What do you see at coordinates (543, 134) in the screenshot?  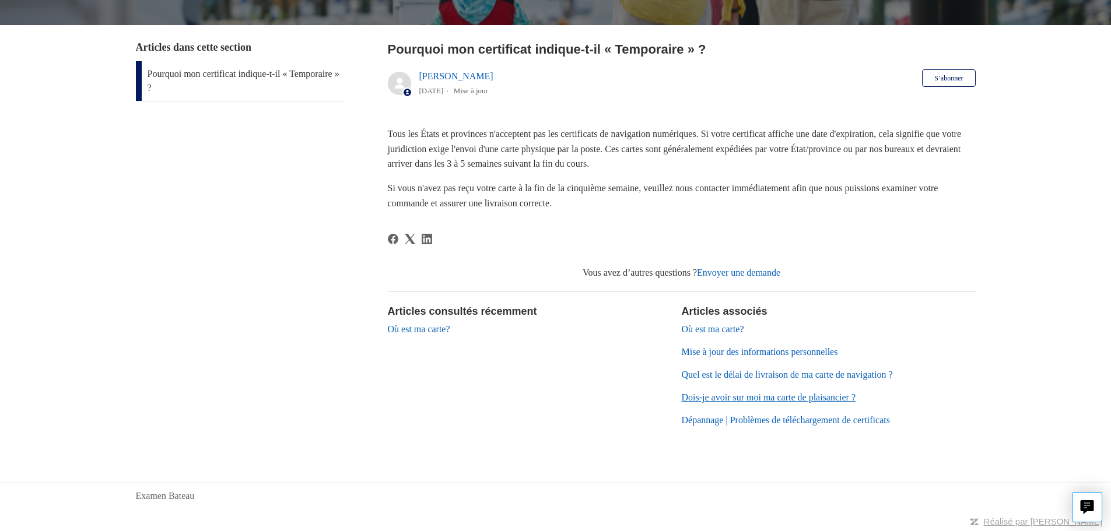 I see `span: Tous les États et provinces n'acceptent pas les certificats de navigation numériques.` at bounding box center [543, 134].